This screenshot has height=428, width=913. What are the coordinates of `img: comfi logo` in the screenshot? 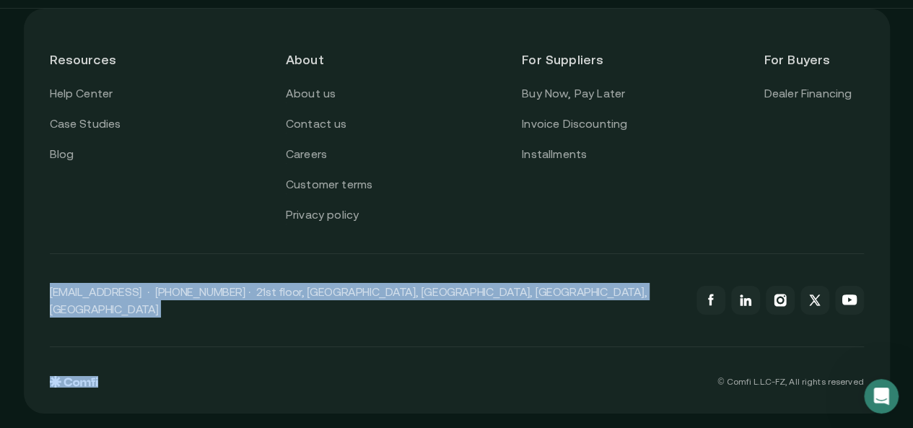 It's located at (74, 382).